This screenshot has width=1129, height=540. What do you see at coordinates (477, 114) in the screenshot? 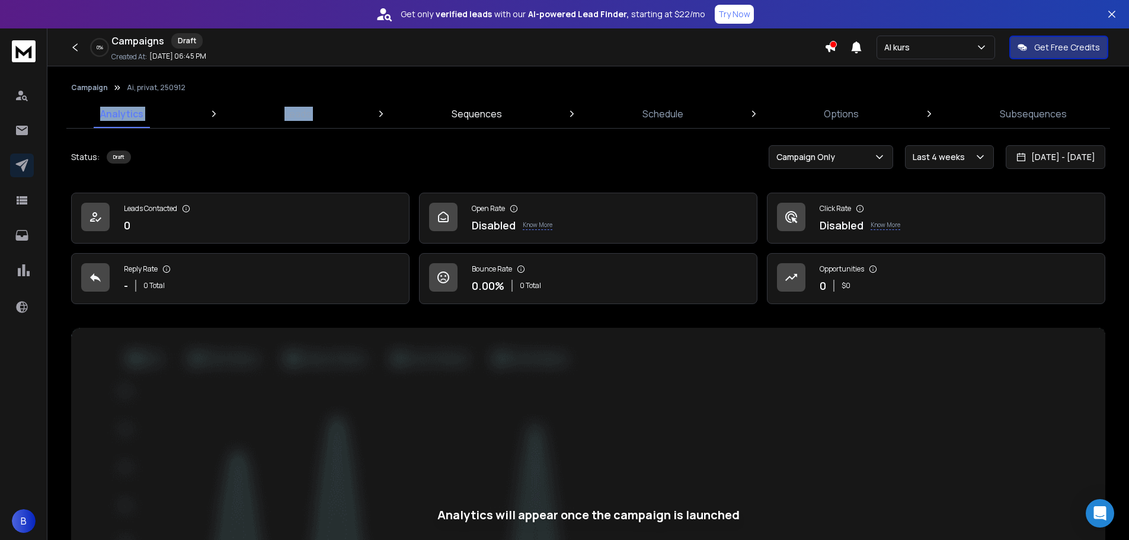
I see `p: Sequences` at bounding box center [477, 114].